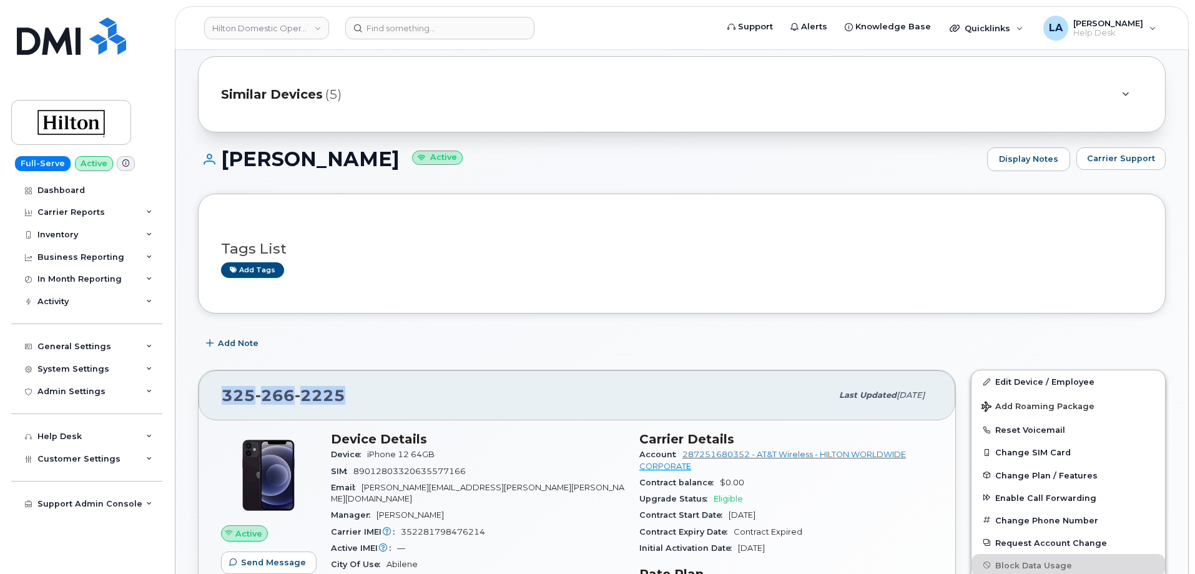 This screenshot has width=1195, height=574. What do you see at coordinates (1068, 405) in the screenshot?
I see `button: Add Roaming Package` at bounding box center [1068, 405].